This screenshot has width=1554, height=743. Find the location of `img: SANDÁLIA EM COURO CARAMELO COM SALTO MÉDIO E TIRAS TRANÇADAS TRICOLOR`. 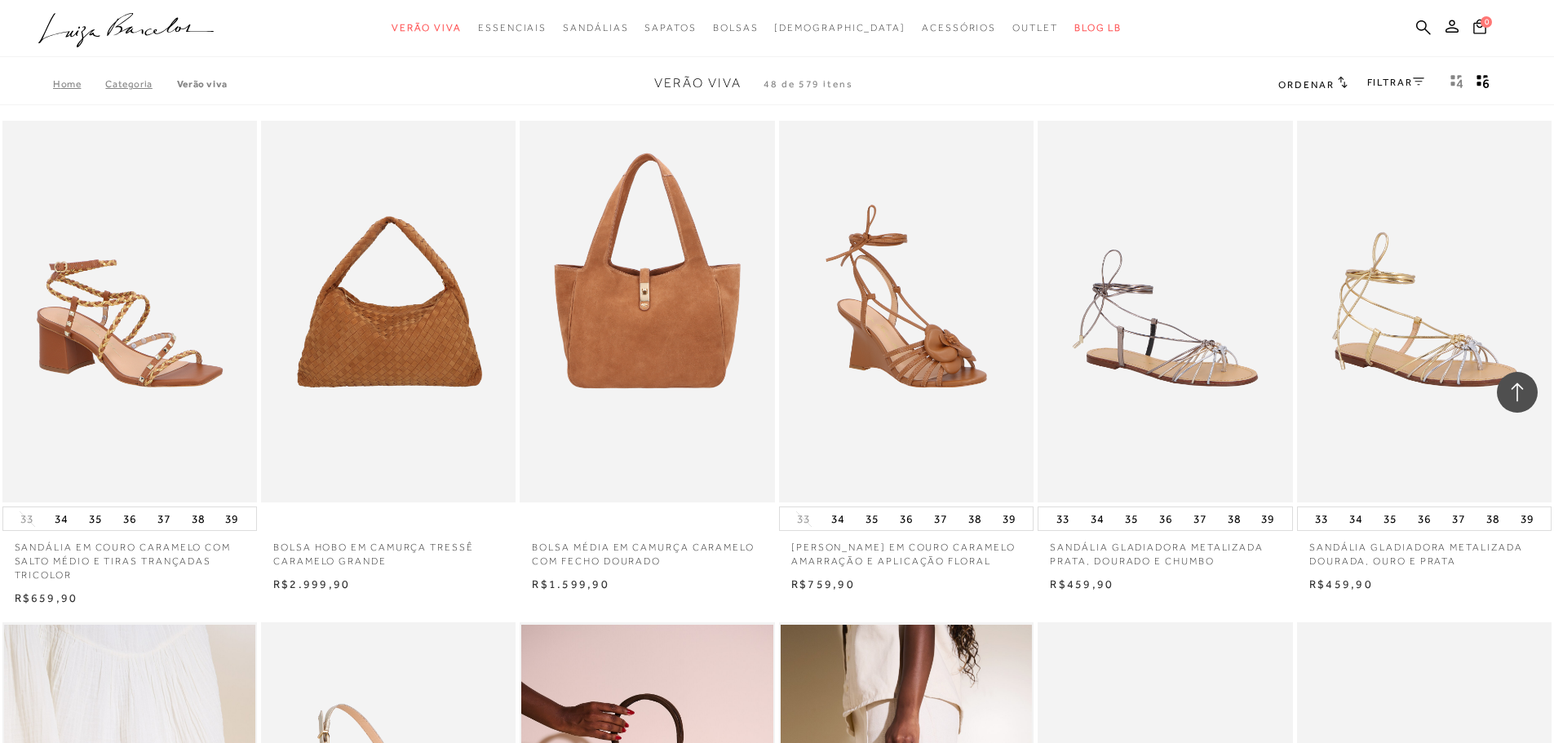

img: SANDÁLIA EM COURO CARAMELO COM SALTO MÉDIO E TIRAS TRANÇADAS TRICOLOR is located at coordinates (130, 312).